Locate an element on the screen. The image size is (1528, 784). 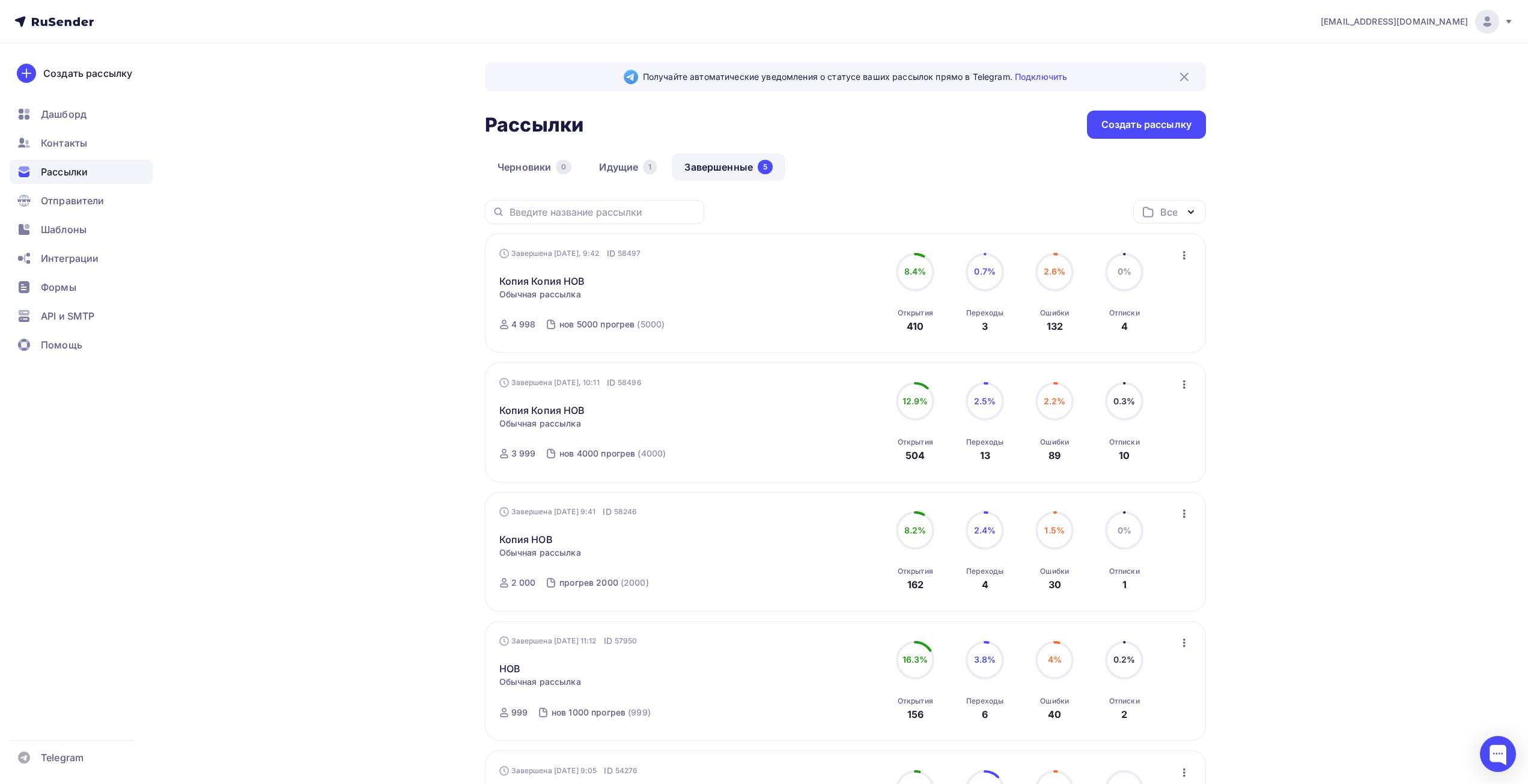
a: нов 4000 прогрев (4000) is located at coordinates (613, 454).